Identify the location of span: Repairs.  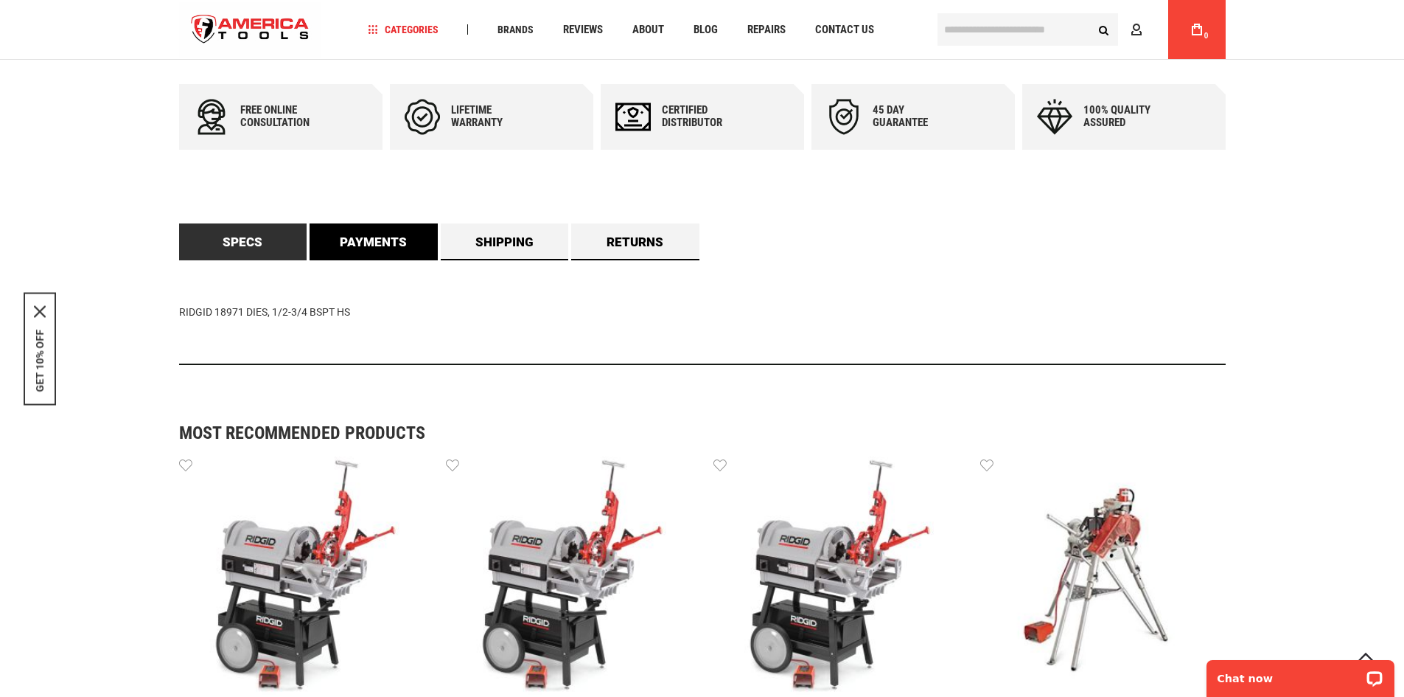
(767, 29).